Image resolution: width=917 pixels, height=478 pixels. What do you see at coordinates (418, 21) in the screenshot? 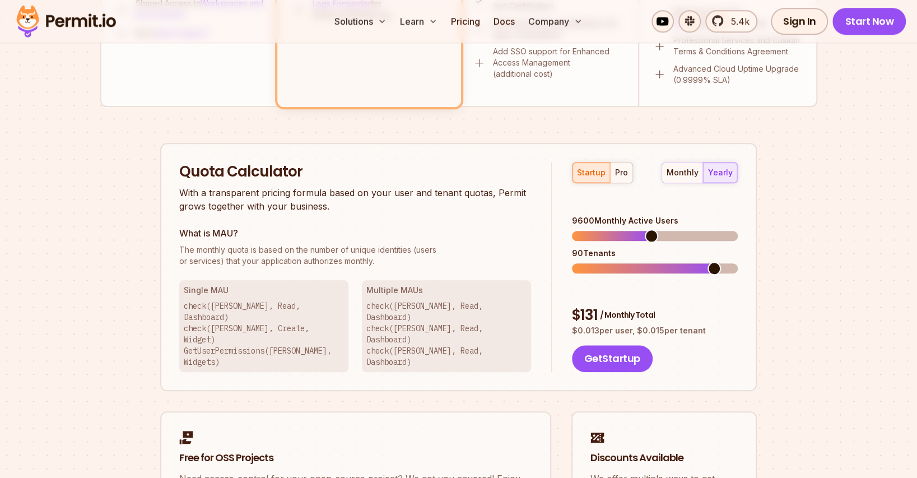
I see `button: Learn` at bounding box center [418, 21].